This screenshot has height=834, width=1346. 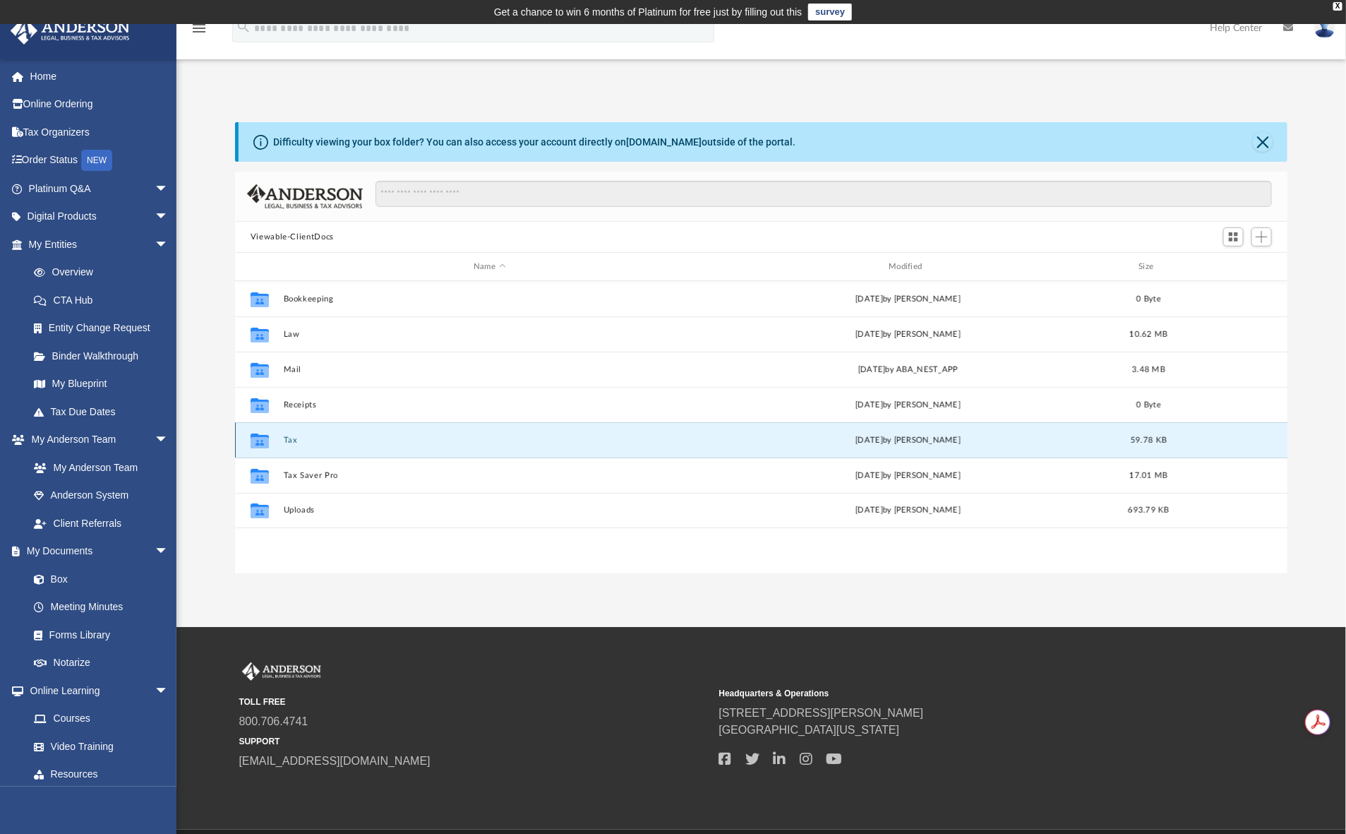 What do you see at coordinates (244, 27) in the screenshot?
I see `i: search` at bounding box center [244, 27].